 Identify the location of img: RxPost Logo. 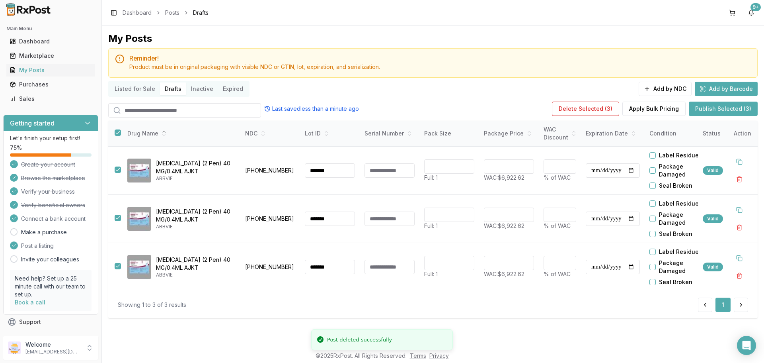
(29, 10).